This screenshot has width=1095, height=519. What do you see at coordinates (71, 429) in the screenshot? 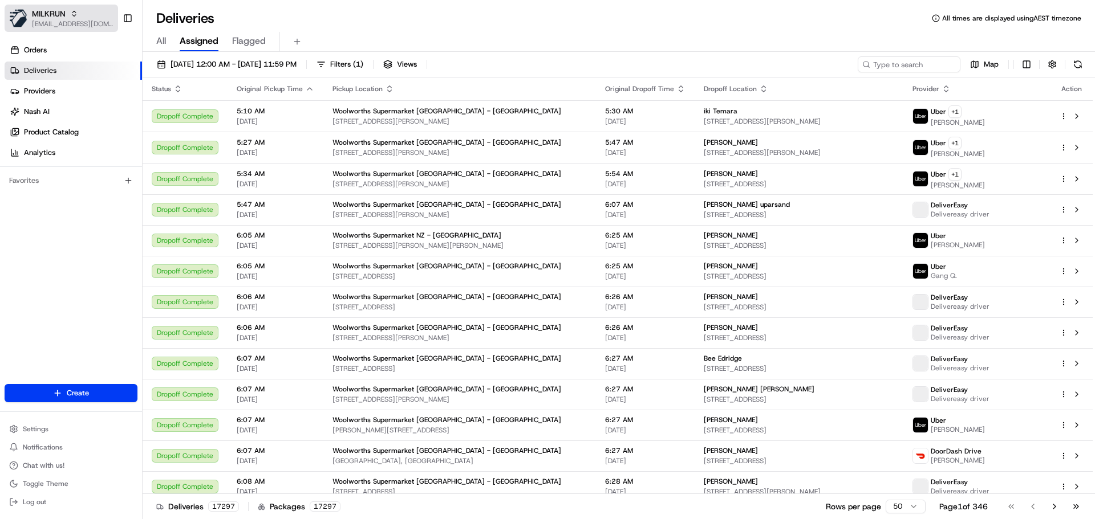
I see `button: Settings` at bounding box center [71, 429].